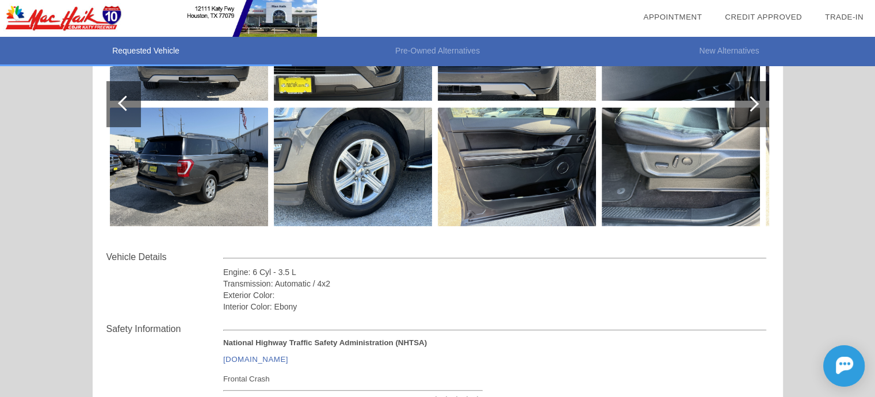 The image size is (875, 397). I want to click on div: Engine: 6 Cyl - 3.5 L, so click(495, 272).